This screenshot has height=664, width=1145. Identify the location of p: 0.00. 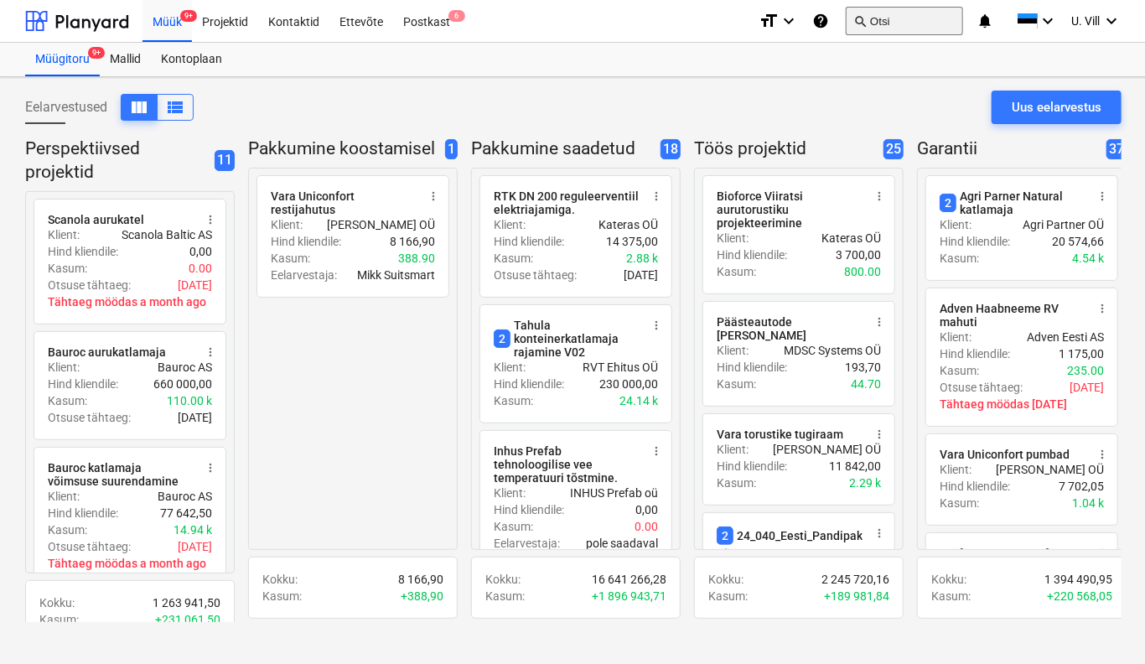
(200, 268).